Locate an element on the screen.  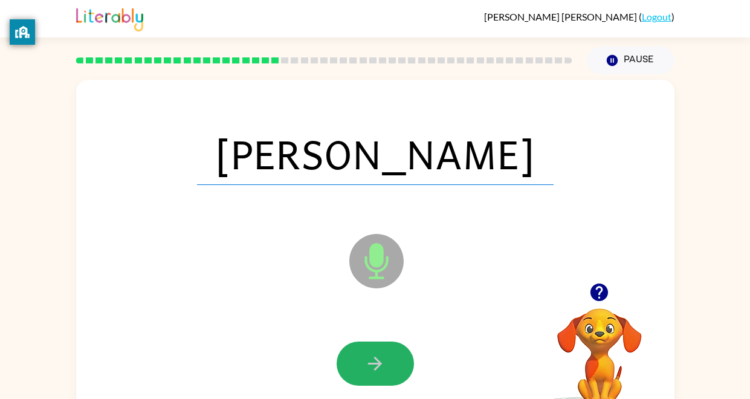
button: Pause is located at coordinates (631, 60).